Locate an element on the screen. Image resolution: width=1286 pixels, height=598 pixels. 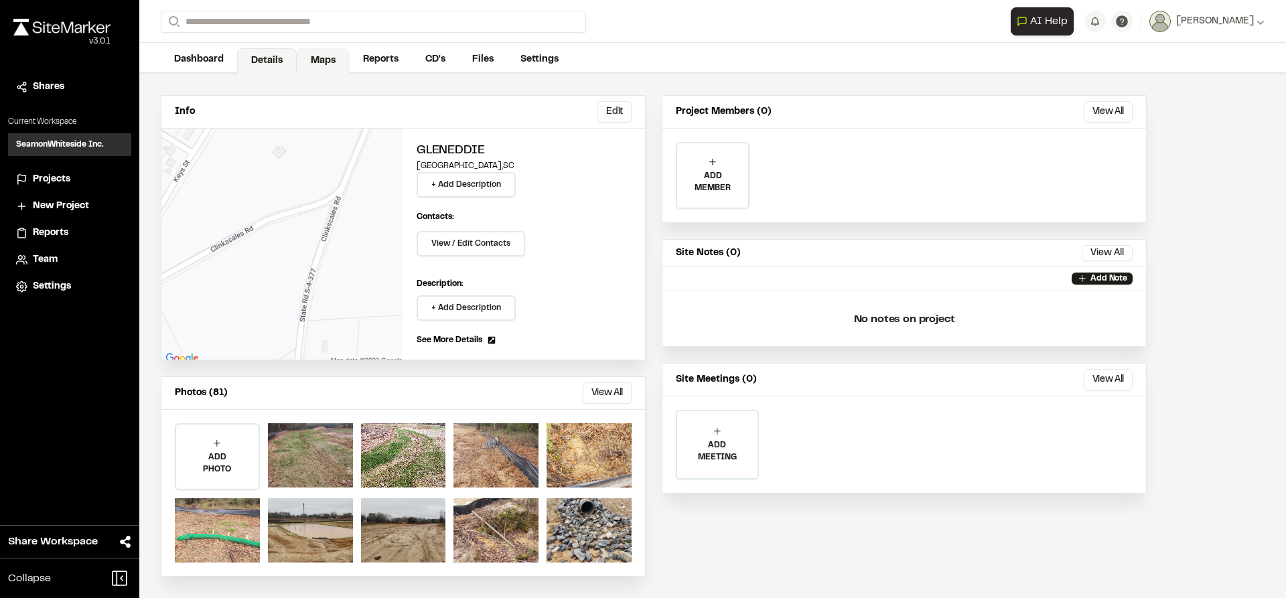
span: Collapse is located at coordinates (29, 579).